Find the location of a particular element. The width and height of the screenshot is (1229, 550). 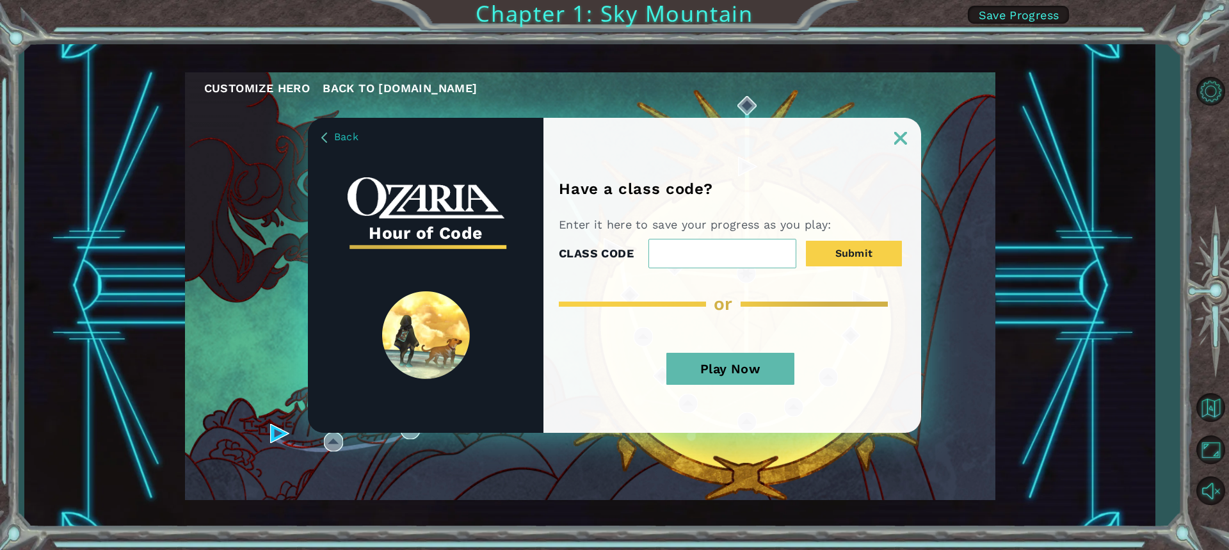

img: BackArrow_Dusk.png is located at coordinates (324, 138).